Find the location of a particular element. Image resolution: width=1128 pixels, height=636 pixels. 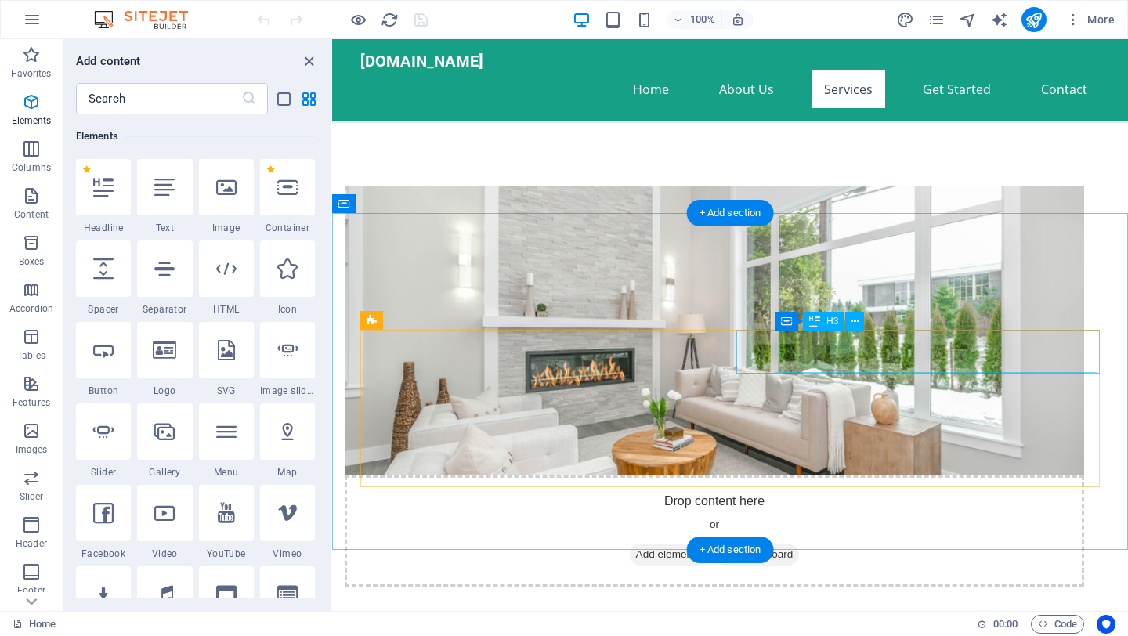

img: Editor Logo is located at coordinates (149, 20).